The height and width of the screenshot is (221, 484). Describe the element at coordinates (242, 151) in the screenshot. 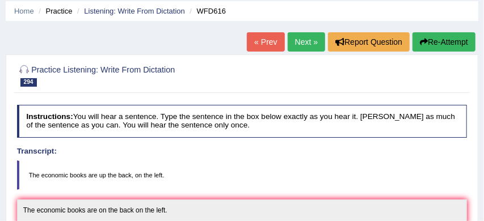

I see `h4: Transcript:` at that location.